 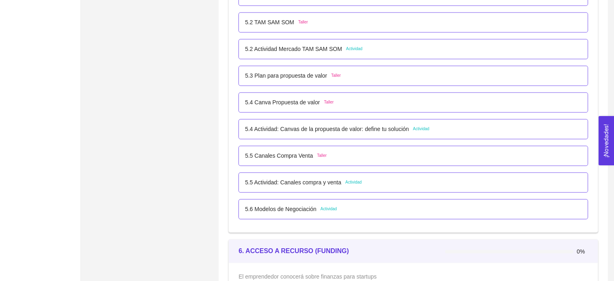 I want to click on span: El emprendedor conocerá sobre finanzas para startups, so click(x=308, y=276).